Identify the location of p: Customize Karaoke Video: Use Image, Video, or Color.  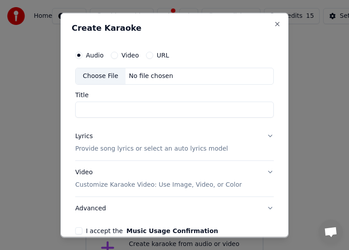
(159, 184).